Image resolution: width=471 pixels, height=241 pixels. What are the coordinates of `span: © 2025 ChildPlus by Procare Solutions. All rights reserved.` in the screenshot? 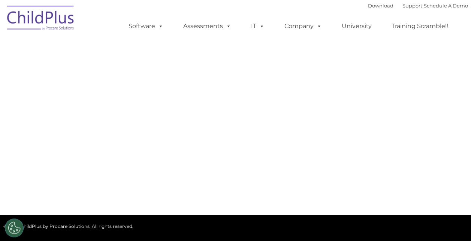 It's located at (68, 226).